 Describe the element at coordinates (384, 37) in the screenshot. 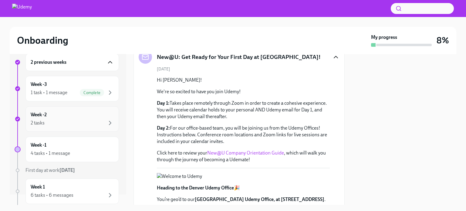

I see `strong: My progress` at that location.